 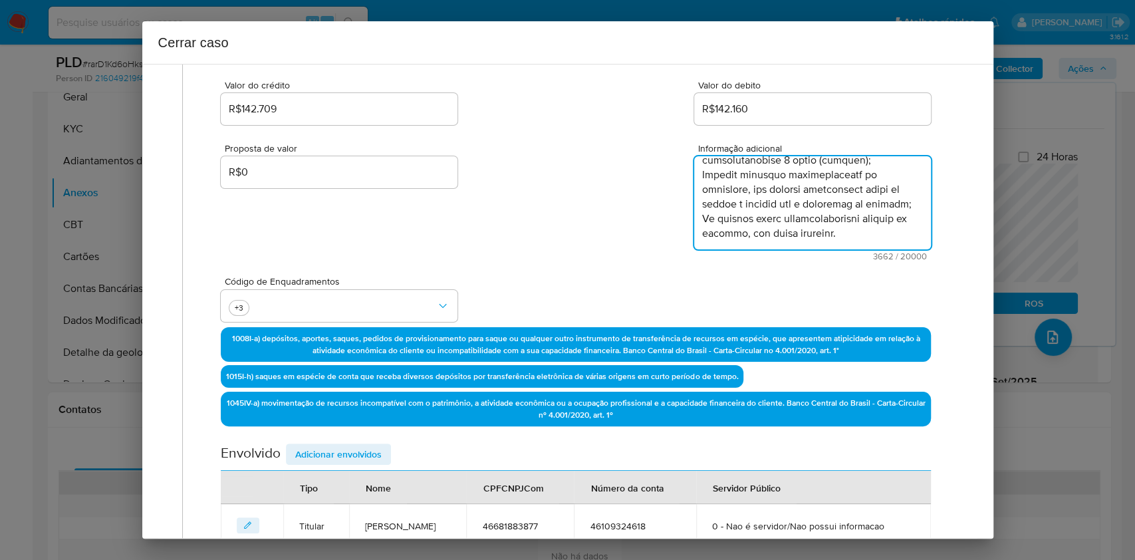 I want to click on p: 1008 I-a) depósitos, aportes, saques, pedidos de provisionamento para saque ou qualquer outro ins..., so click(x=575, y=345).